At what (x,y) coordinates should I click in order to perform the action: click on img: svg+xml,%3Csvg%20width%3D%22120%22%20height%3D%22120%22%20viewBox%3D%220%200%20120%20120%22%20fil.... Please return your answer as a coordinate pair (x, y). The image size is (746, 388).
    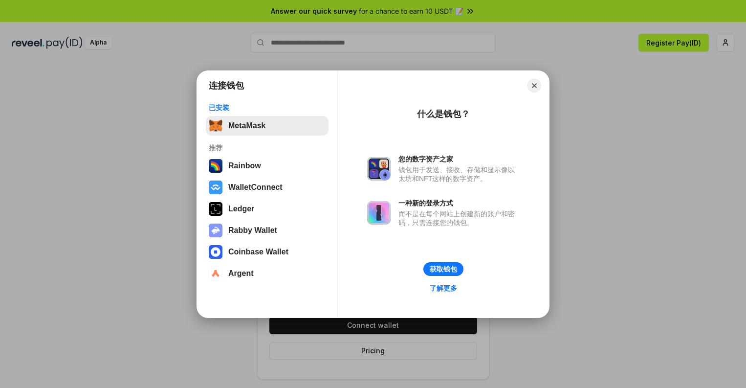
    Looking at the image, I should click on (216, 166).